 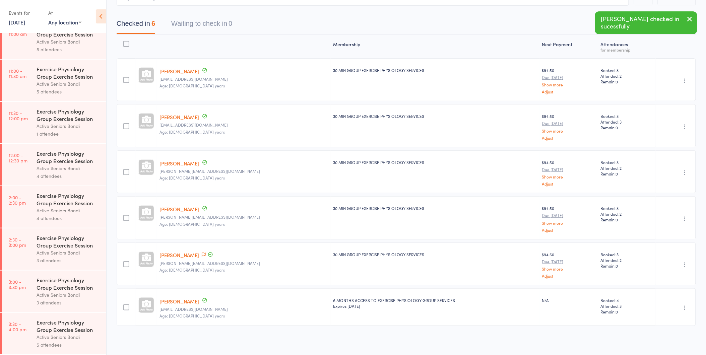 What do you see at coordinates (54, 123) in the screenshot?
I see `a: 11:30 -12:00 pmExercise Physiology Group Exercise SessionActive Seniors Bondi1 attendee` at bounding box center [54, 123].